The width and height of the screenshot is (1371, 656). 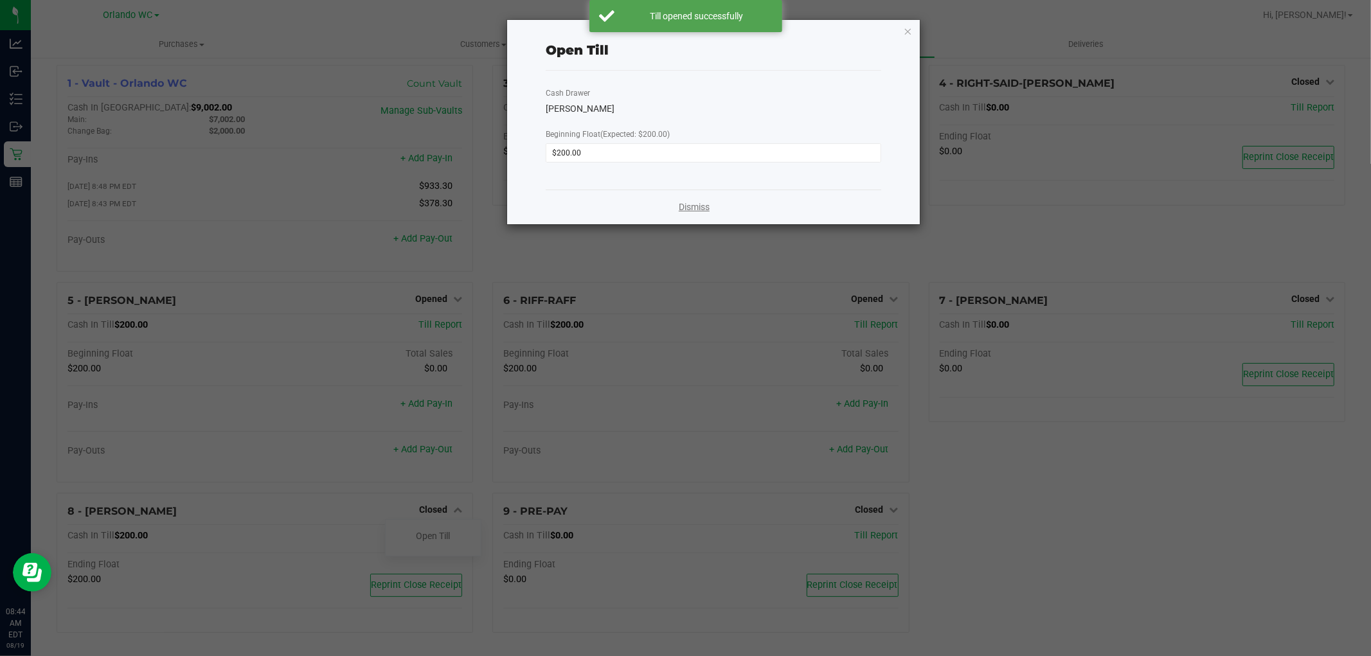 I want to click on label: Cash Drawer, so click(x=567, y=93).